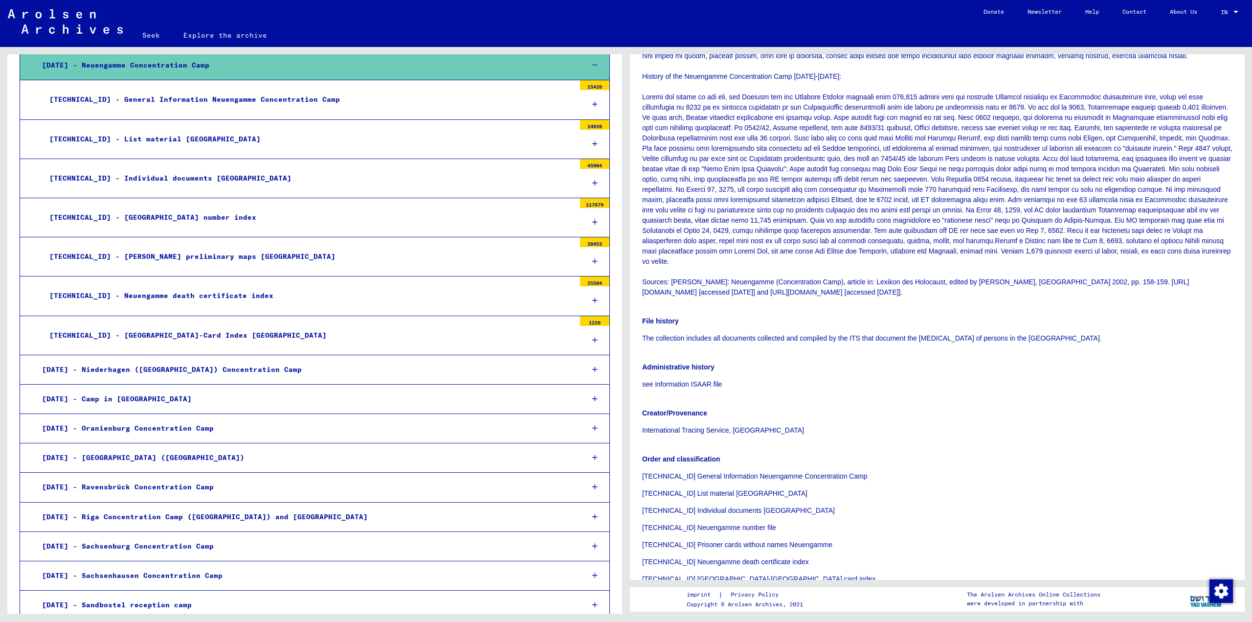 Image resolution: width=1252 pixels, height=622 pixels. What do you see at coordinates (595, 164) in the screenshot?
I see `div: 45904` at bounding box center [595, 164].